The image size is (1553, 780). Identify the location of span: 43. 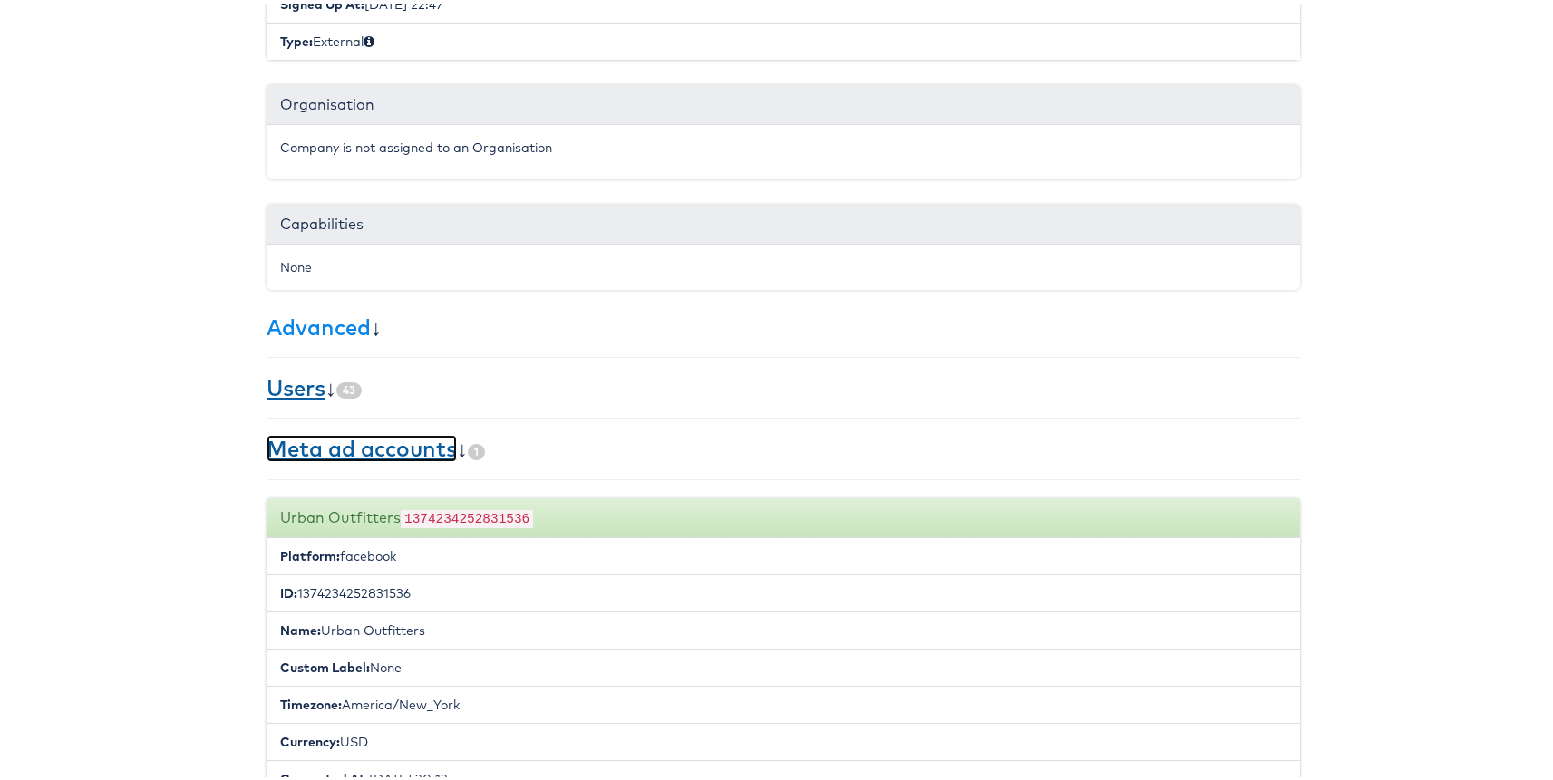
(349, 387).